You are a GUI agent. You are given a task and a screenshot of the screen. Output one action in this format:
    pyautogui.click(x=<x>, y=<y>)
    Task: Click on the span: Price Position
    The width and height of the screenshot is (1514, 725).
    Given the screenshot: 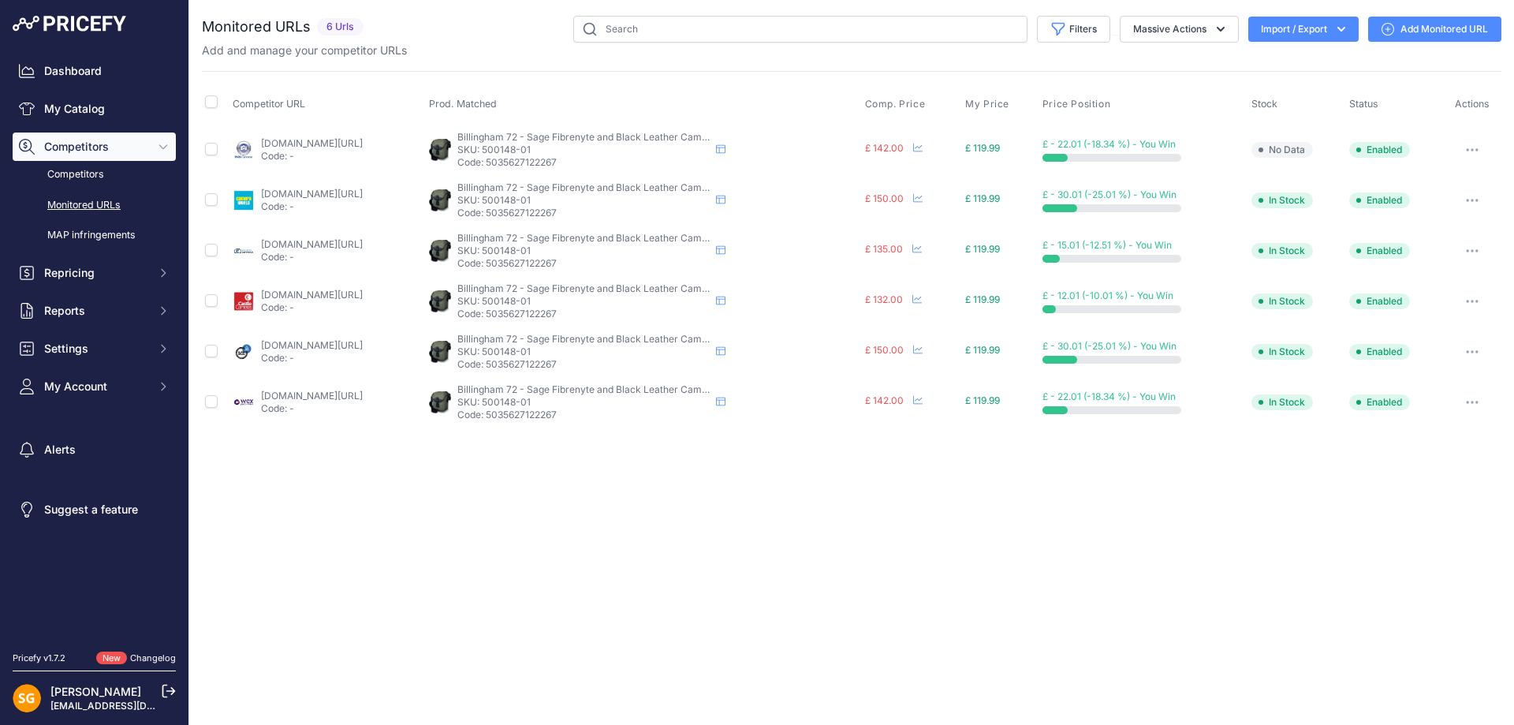 What is the action you would take?
    pyautogui.click(x=1076, y=104)
    